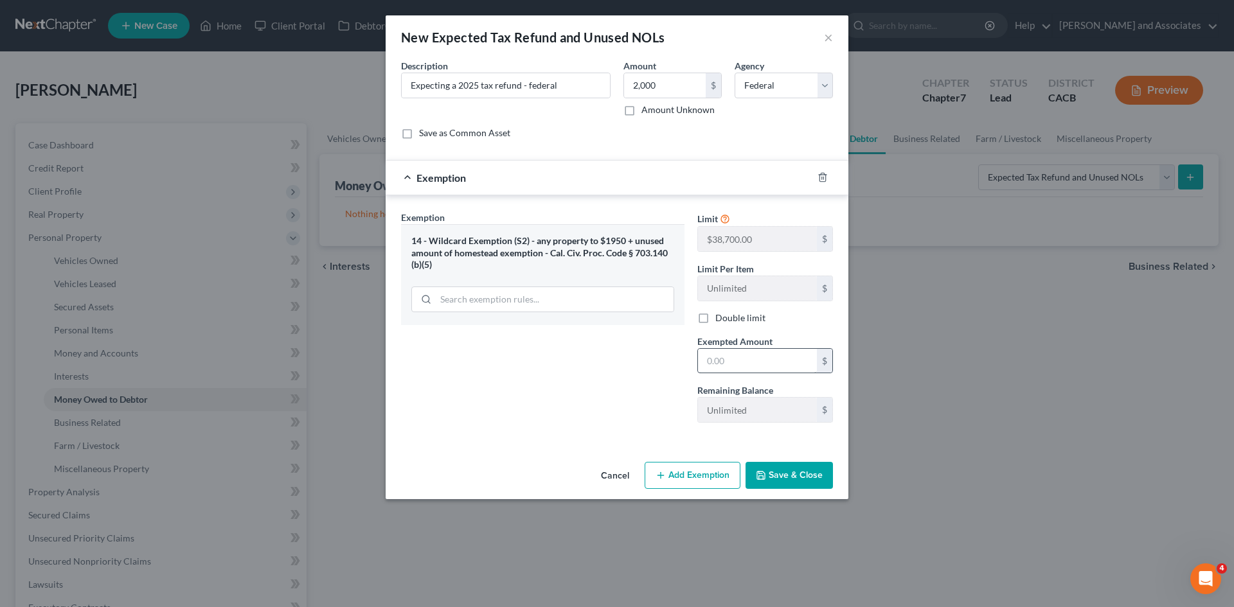 Image resolution: width=1234 pixels, height=607 pixels. Describe the element at coordinates (615, 476) in the screenshot. I see `button: Cancel` at that location.